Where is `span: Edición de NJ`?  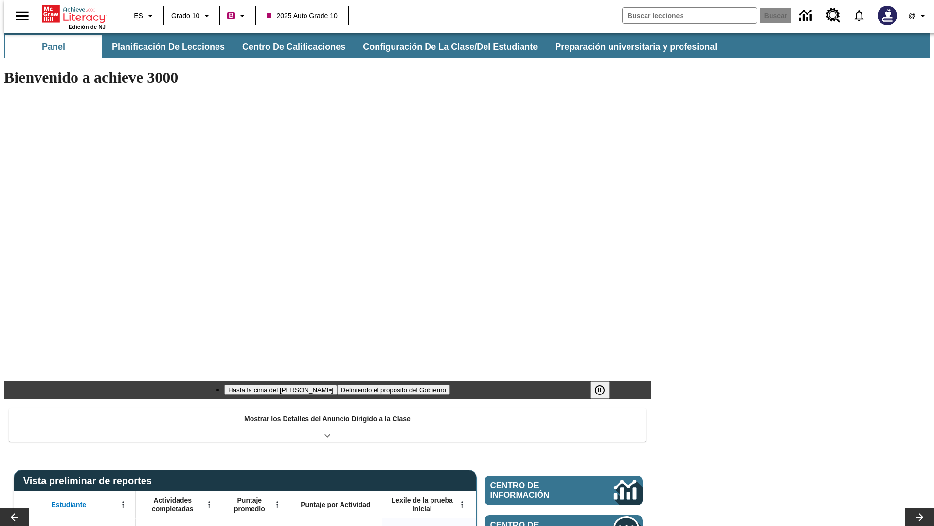 span: Edición de NJ is located at coordinates (87, 27).